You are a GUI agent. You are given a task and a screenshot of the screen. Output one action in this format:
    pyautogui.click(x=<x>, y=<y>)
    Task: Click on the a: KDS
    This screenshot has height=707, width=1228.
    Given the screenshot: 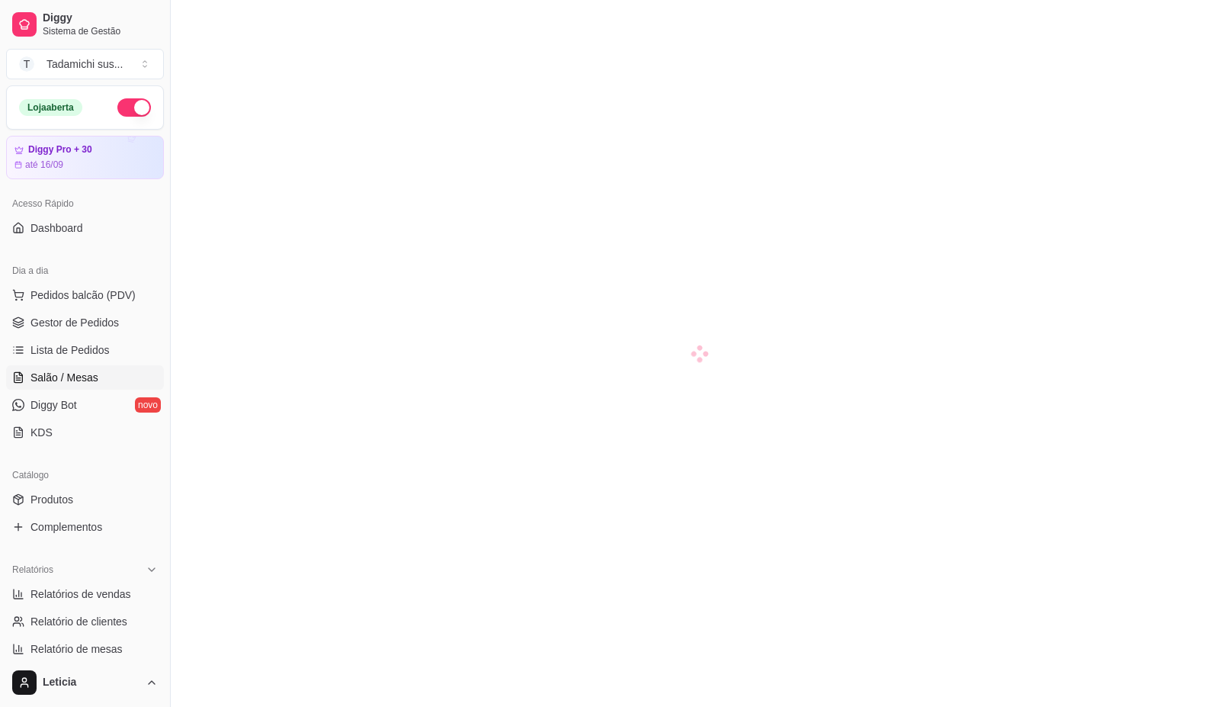 What is the action you would take?
    pyautogui.click(x=85, y=432)
    